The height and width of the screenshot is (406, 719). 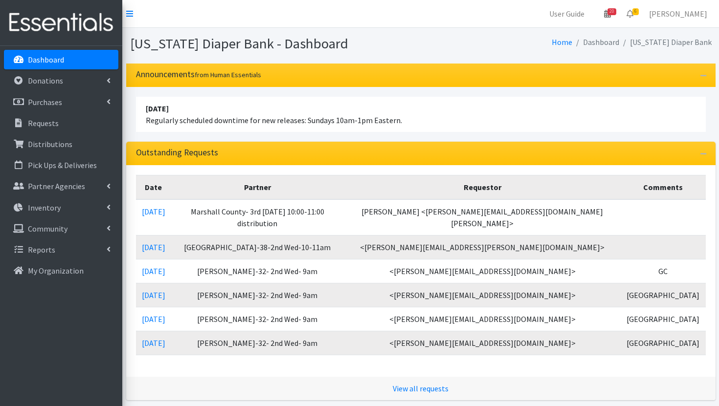 What do you see at coordinates (595, 42) in the screenshot?
I see `li: Dashboard` at bounding box center [595, 42].